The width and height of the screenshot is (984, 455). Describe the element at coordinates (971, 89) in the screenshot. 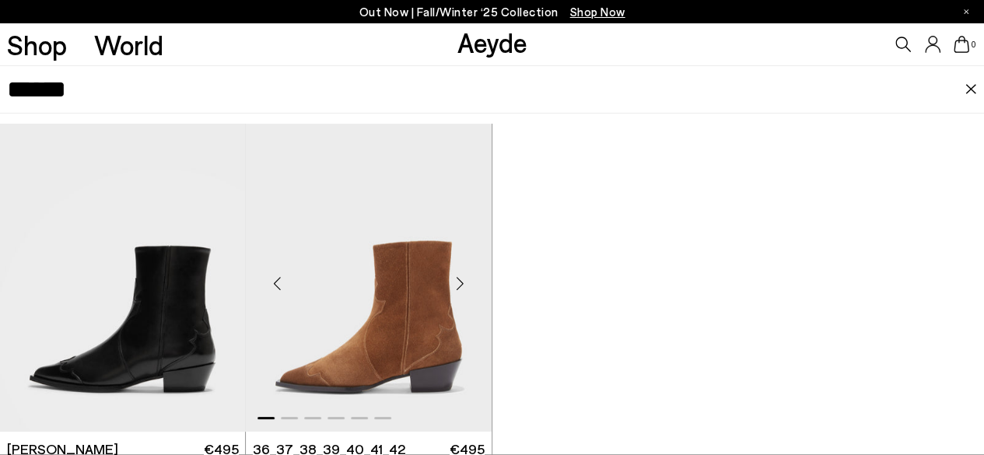

I see `img: close.svg` at that location.